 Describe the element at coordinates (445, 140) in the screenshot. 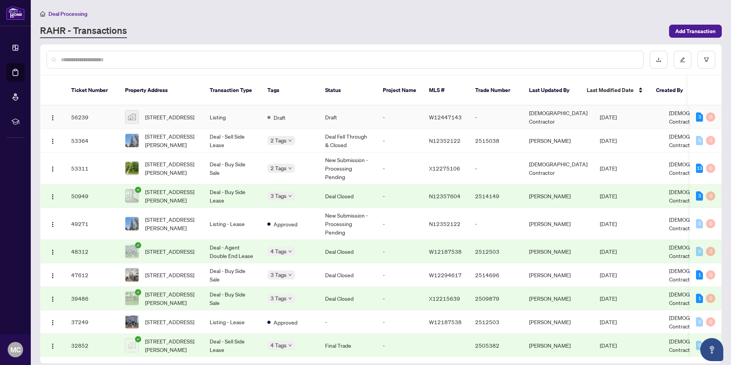

I see `span: N12352122` at that location.